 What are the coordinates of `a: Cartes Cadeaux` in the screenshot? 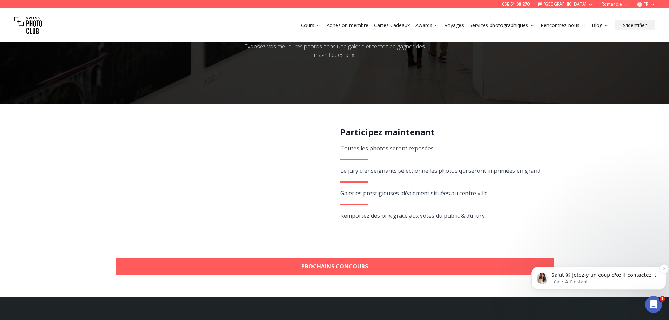 It's located at (392, 25).